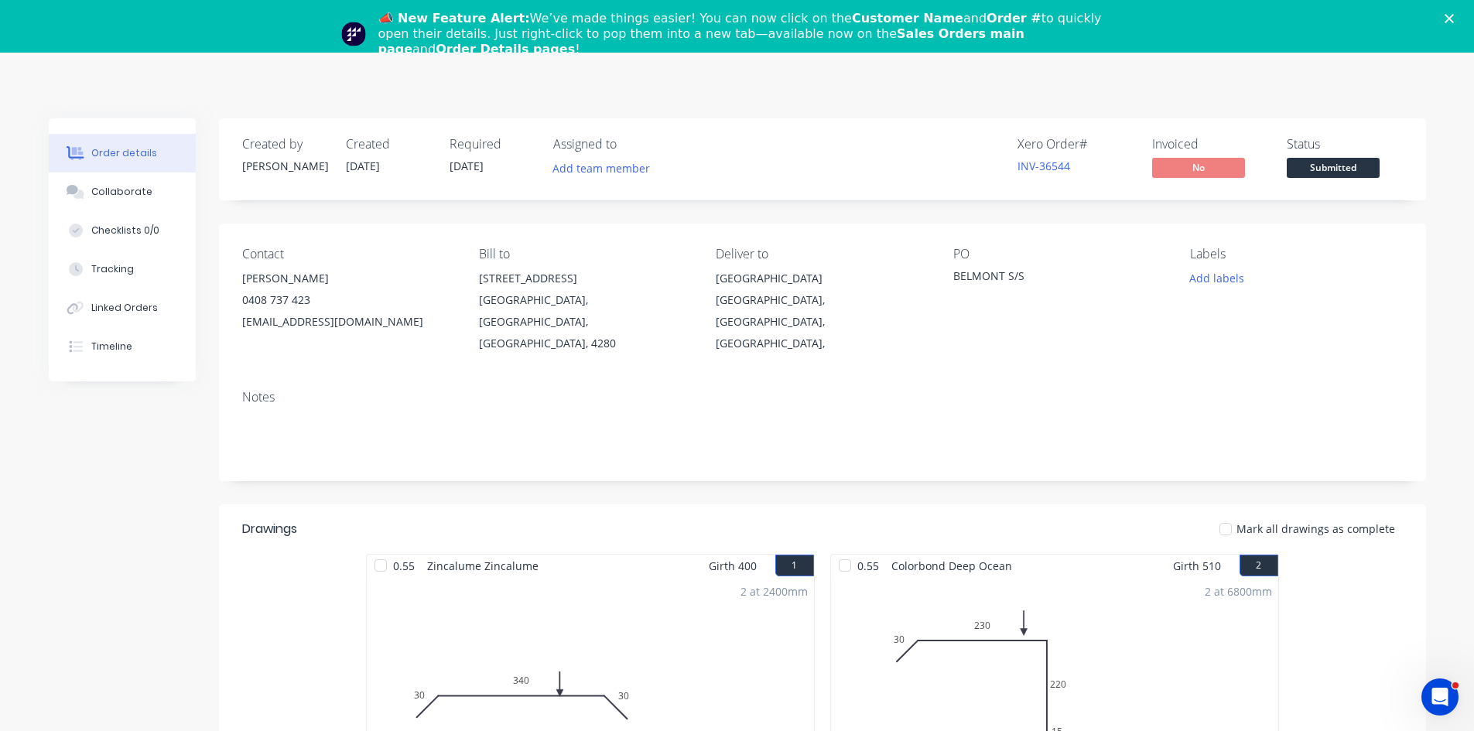  What do you see at coordinates (454, 18) in the screenshot?
I see `b: 📣 New Feature Alert:` at bounding box center [454, 18].